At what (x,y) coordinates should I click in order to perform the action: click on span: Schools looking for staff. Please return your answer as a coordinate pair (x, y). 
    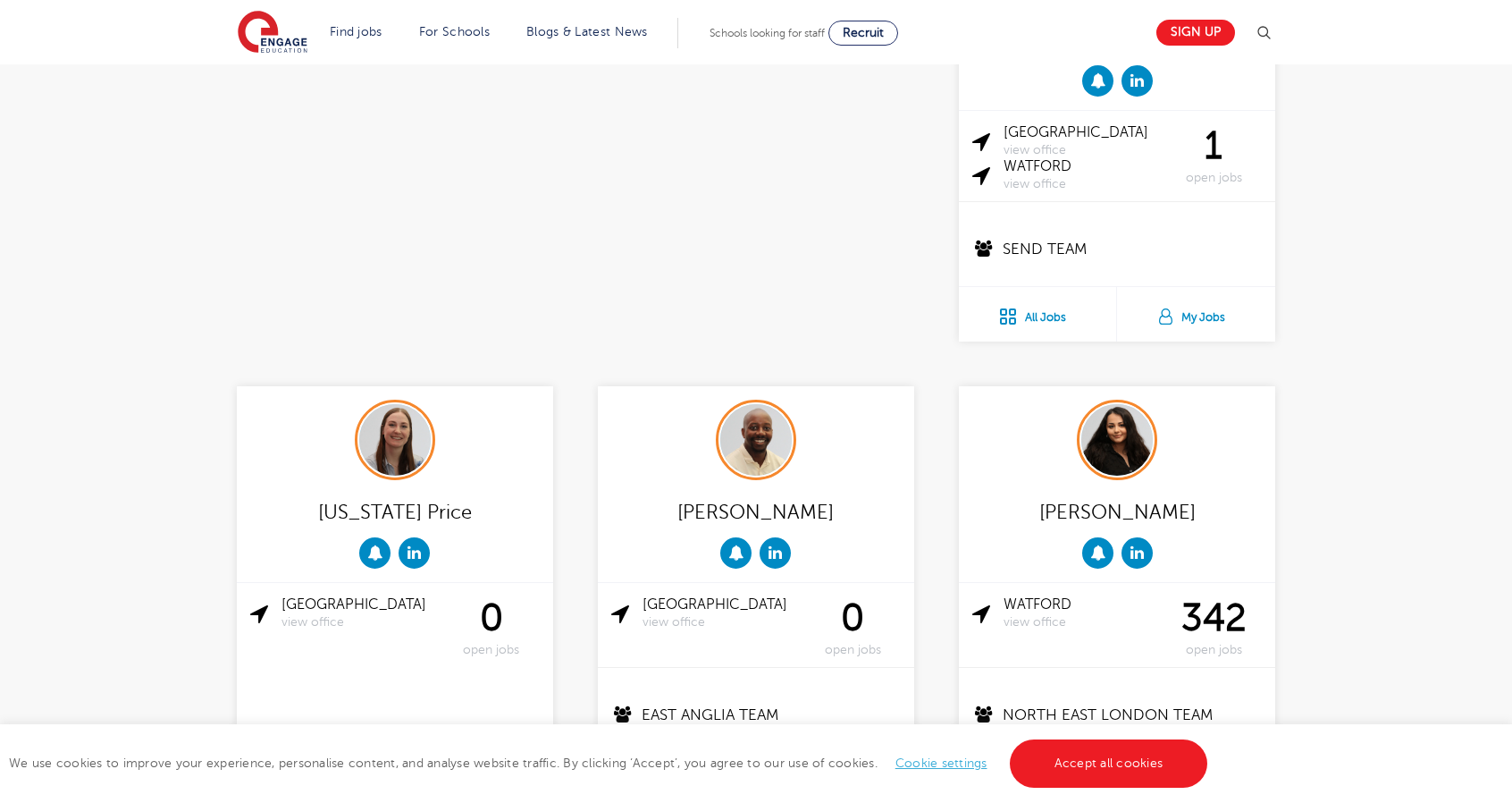
    Looking at the image, I should click on (767, 33).